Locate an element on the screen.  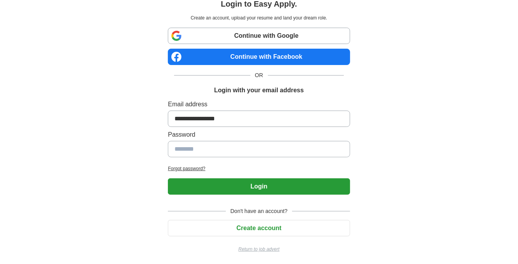
label: Email address is located at coordinates (259, 104).